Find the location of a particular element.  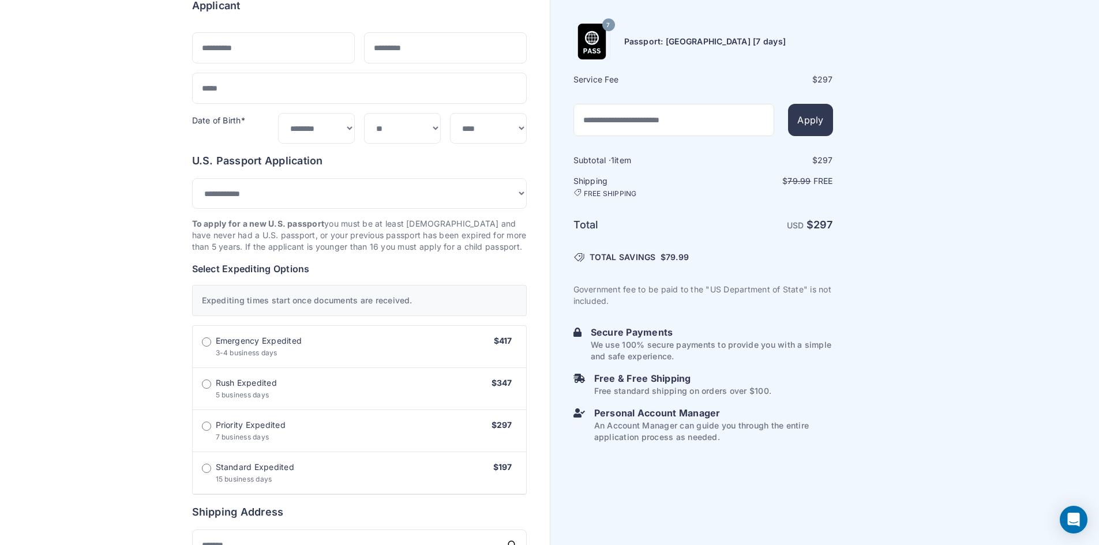

span: Rush Expedited is located at coordinates (246, 383).